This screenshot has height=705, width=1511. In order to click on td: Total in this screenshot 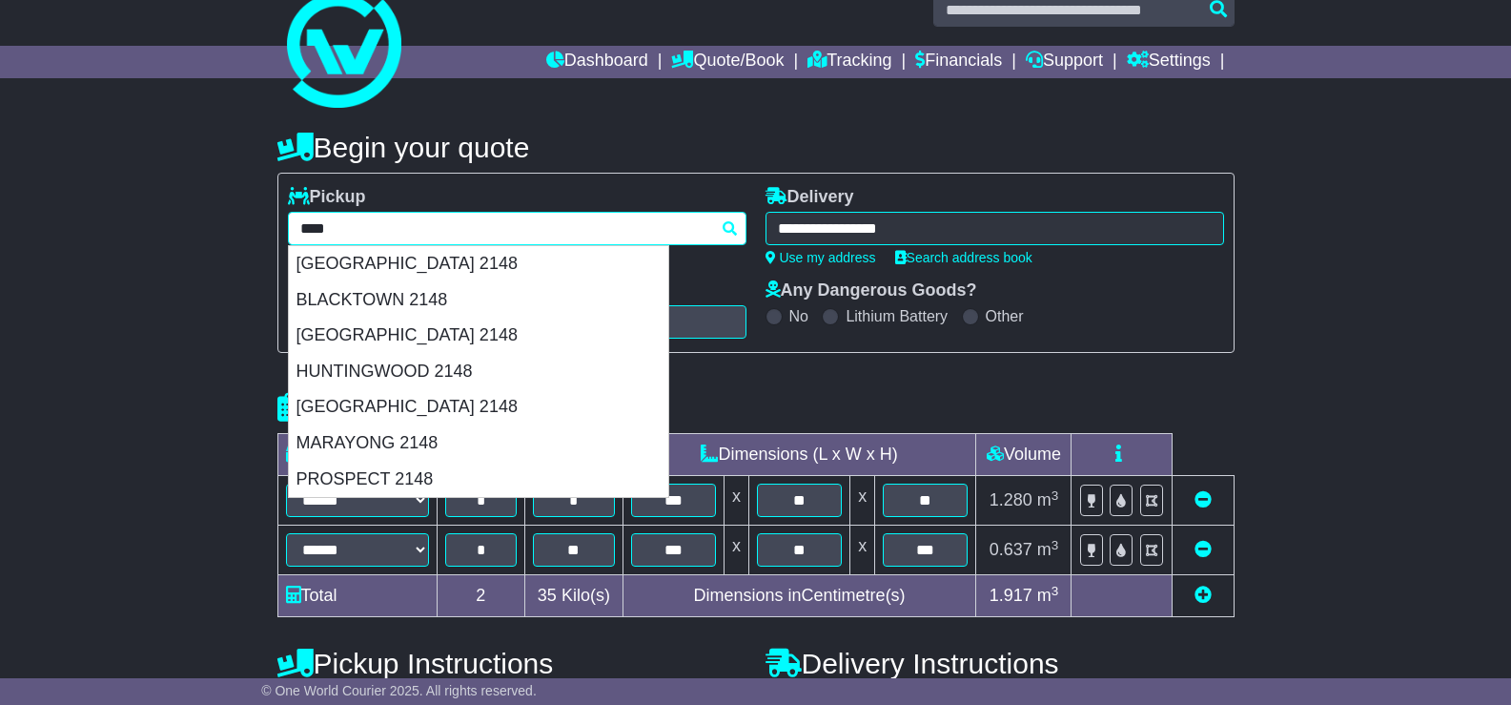, I will do `click(357, 596)`.